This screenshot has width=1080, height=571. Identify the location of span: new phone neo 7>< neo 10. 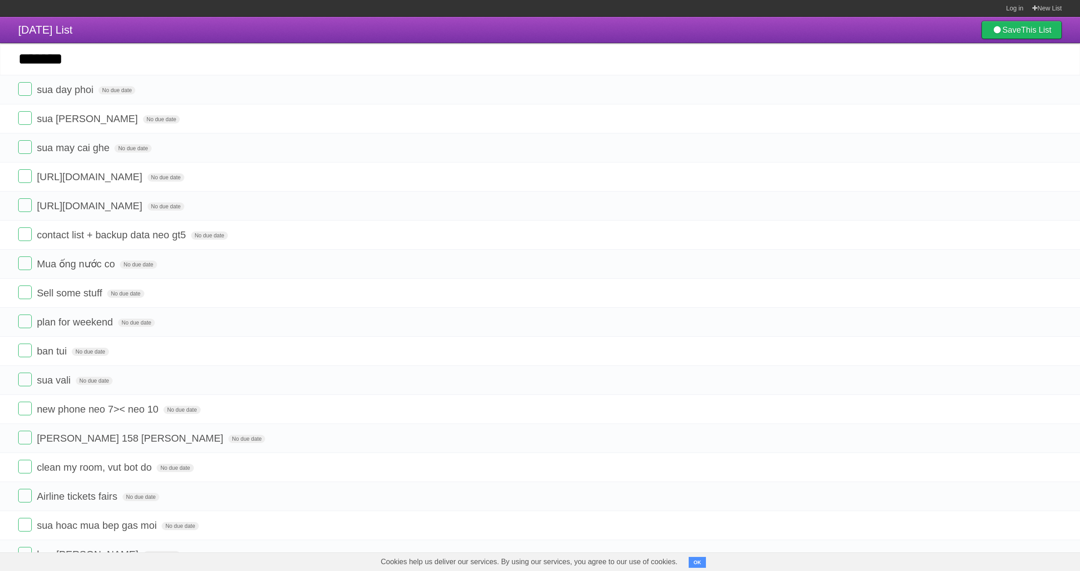
(98, 409).